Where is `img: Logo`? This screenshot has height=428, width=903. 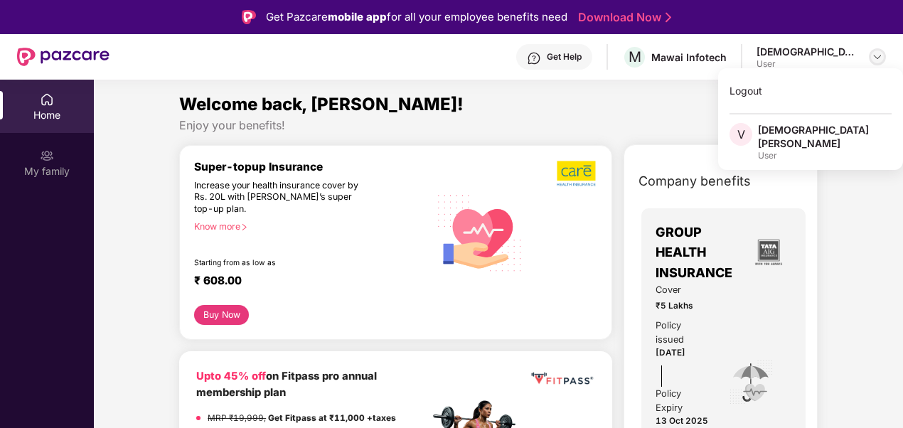 img: Logo is located at coordinates (249, 17).